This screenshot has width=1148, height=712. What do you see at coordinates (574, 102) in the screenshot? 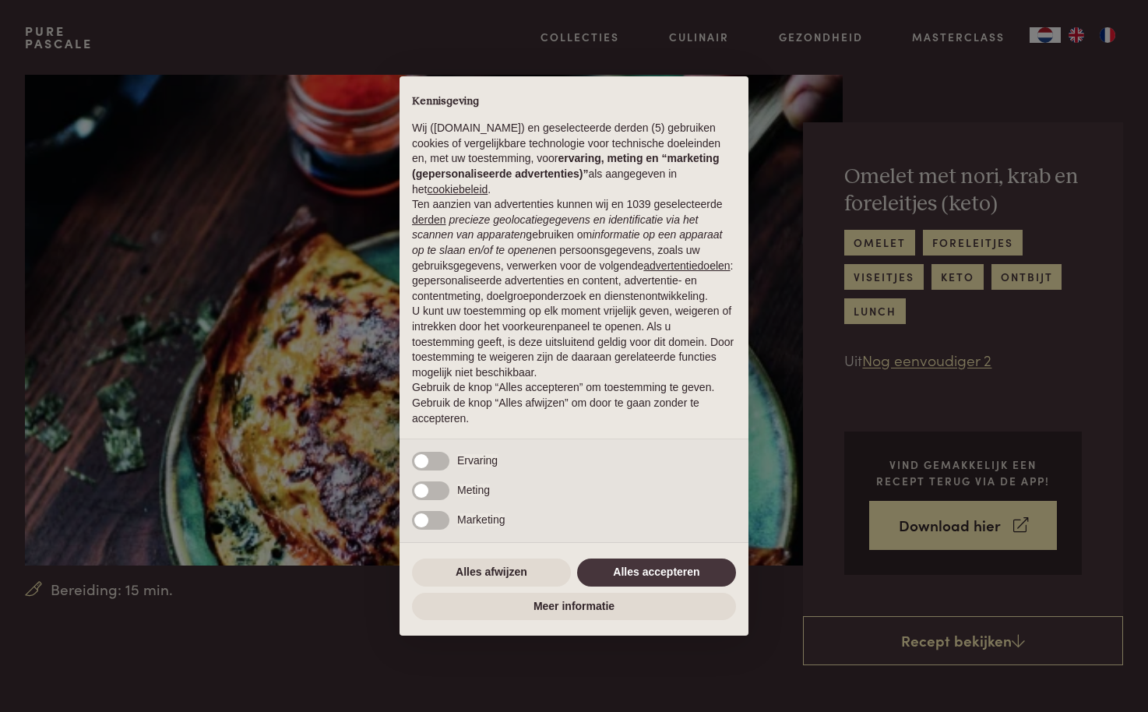
I see `h2: Kennisgeving` at bounding box center [574, 102].